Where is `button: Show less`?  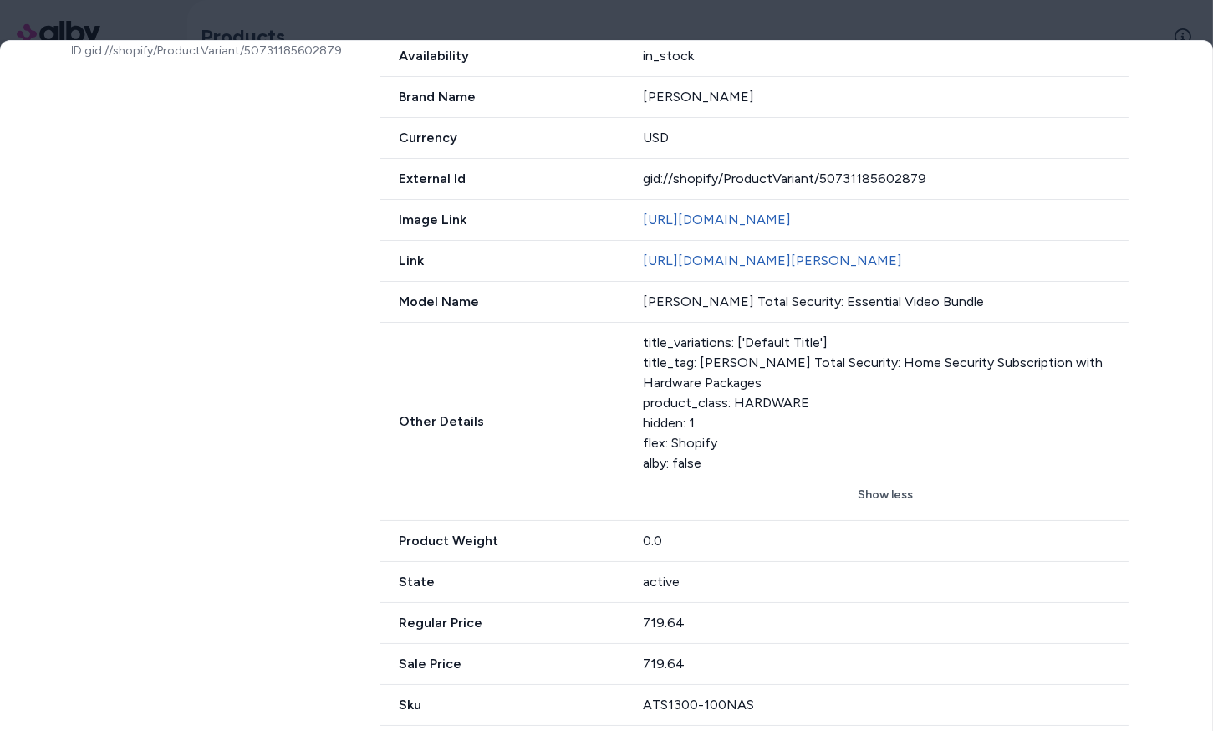 button: Show less is located at coordinates (885, 495).